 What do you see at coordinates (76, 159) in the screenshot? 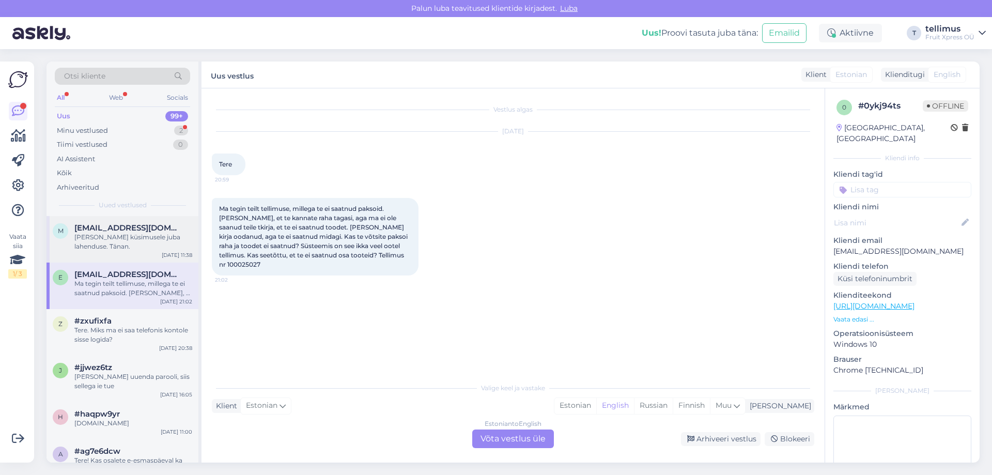
I see `div: AI Assistent` at bounding box center [76, 159].